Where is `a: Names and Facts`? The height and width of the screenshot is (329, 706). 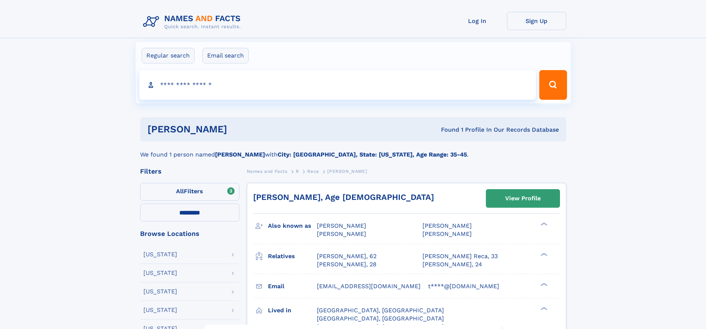
a: Names and Facts is located at coordinates (267, 171).